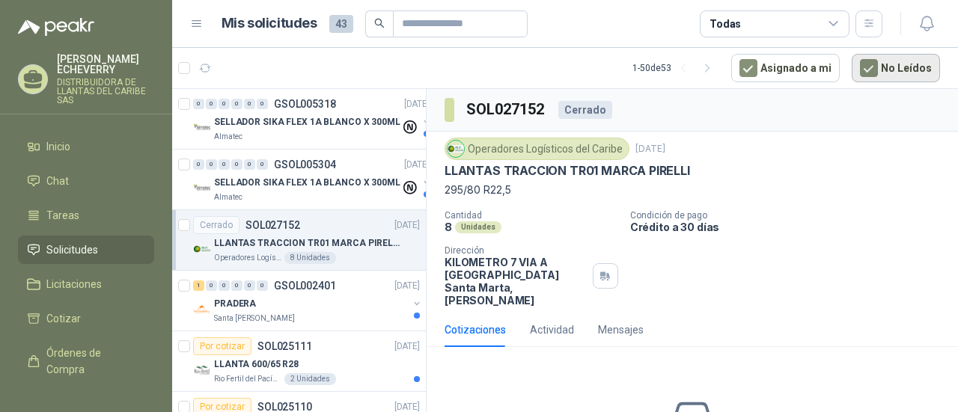 The image size is (958, 412). I want to click on div: Actividad, so click(552, 330).